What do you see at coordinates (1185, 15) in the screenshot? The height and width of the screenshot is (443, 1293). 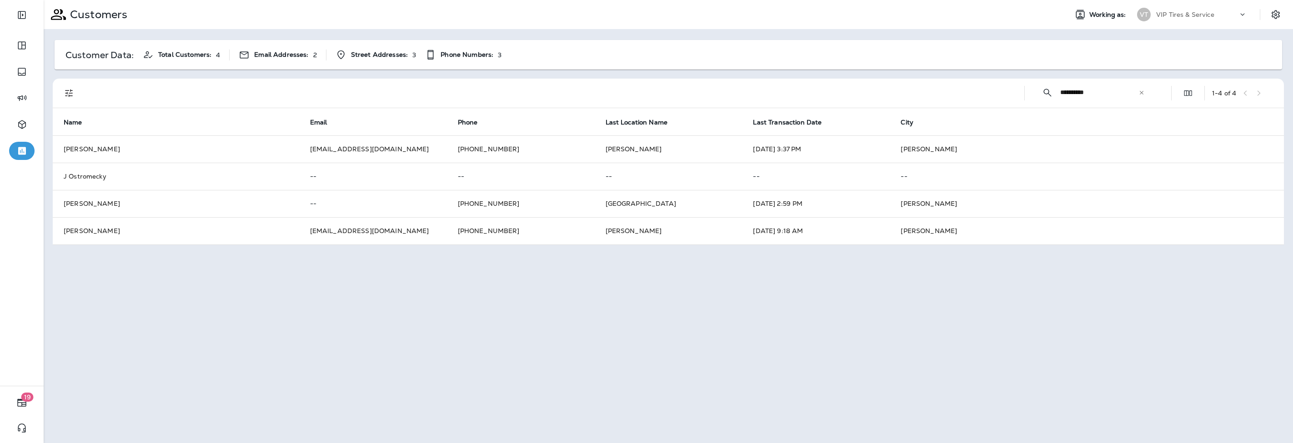 I see `p: VIP Tires & Service` at bounding box center [1185, 15].